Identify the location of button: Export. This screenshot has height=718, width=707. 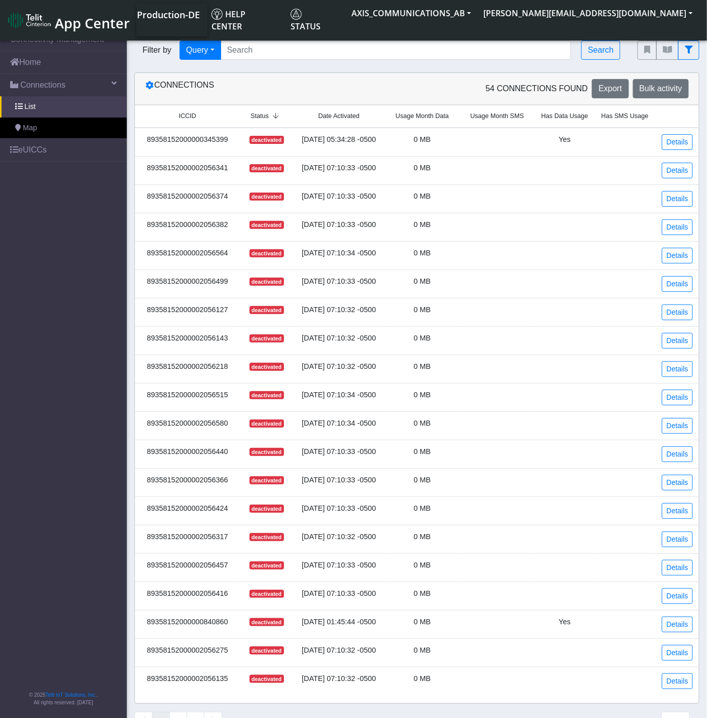
(610, 89).